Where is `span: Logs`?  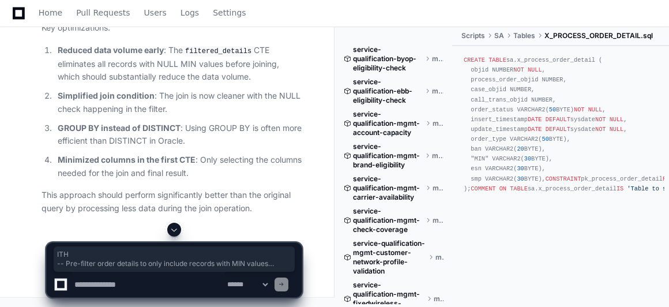 span: Logs is located at coordinates (190, 13).